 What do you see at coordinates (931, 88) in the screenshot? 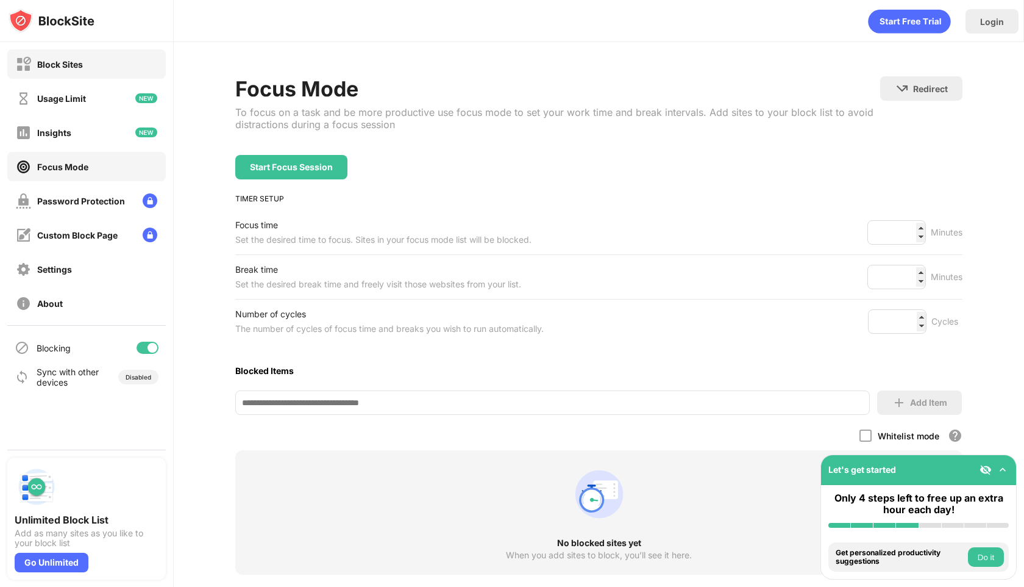
I see `div: Redirect` at bounding box center [931, 88].